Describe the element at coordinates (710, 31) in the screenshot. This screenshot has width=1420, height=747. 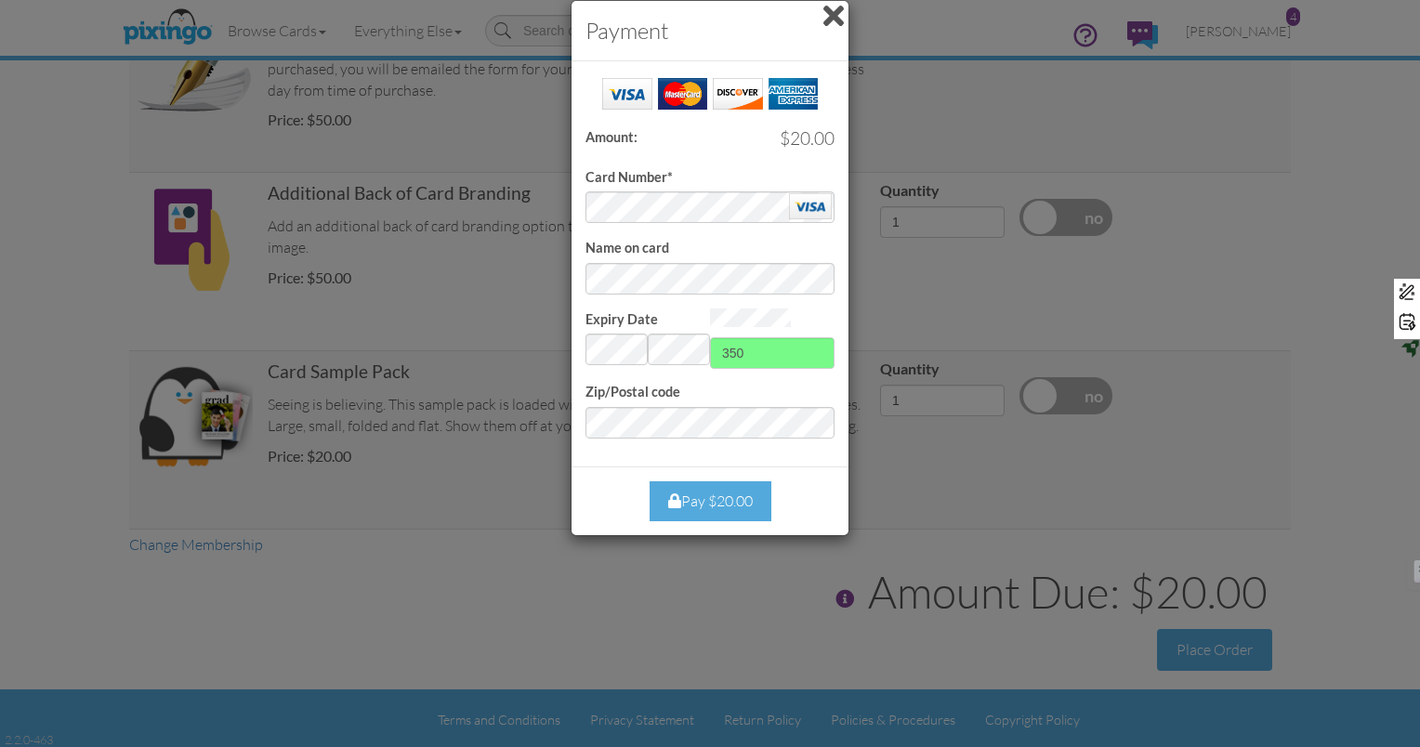
I see `h3: Payment` at that location.